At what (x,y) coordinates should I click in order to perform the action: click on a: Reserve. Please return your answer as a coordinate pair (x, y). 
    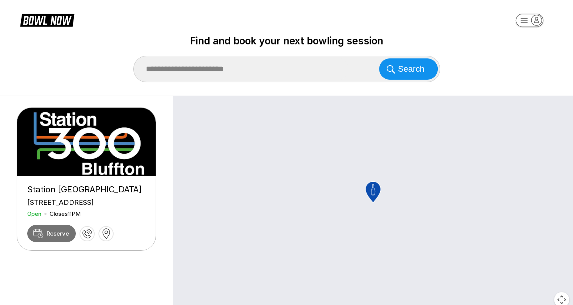
    Looking at the image, I should click on (52, 233).